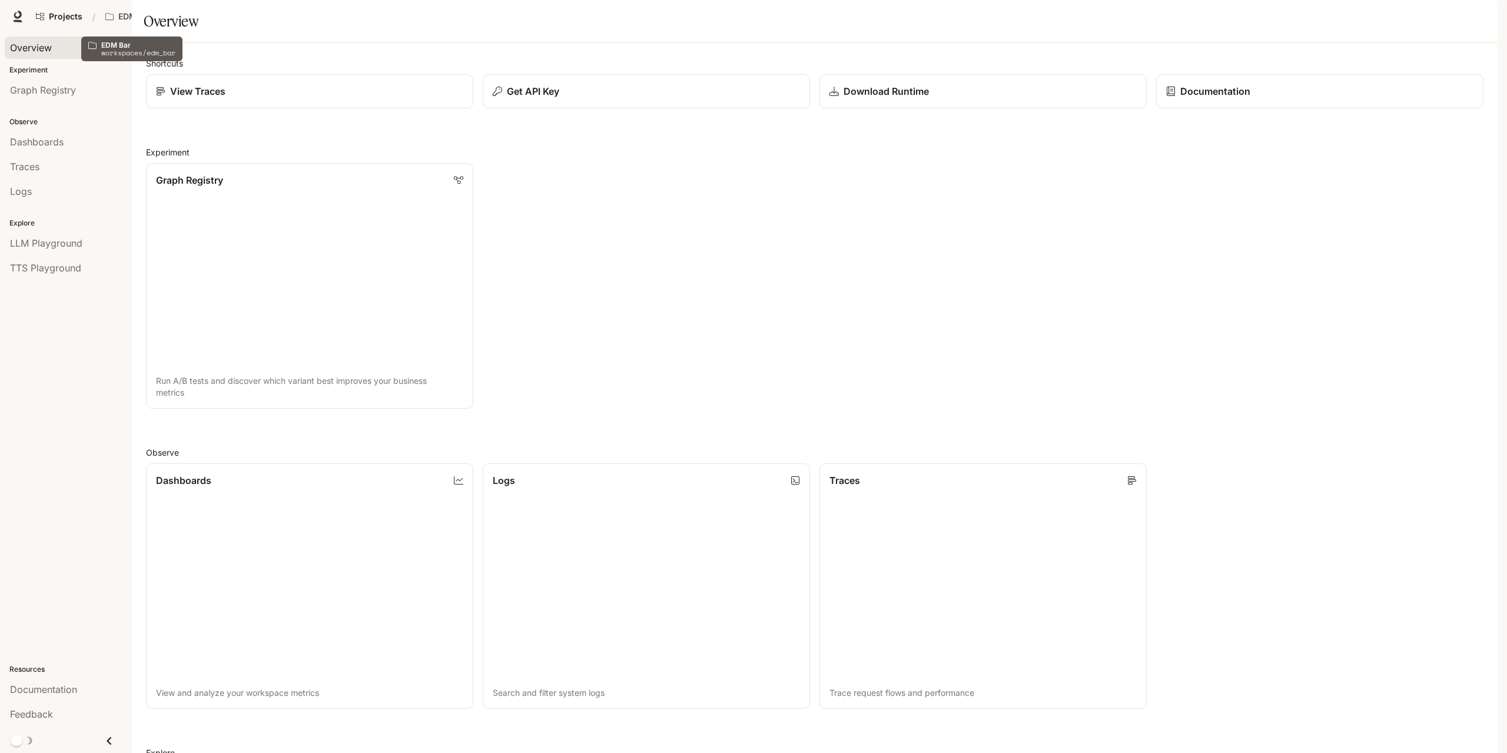 Image resolution: width=1507 pixels, height=753 pixels. Describe the element at coordinates (310, 91) in the screenshot. I see `a: View Traces` at that location.